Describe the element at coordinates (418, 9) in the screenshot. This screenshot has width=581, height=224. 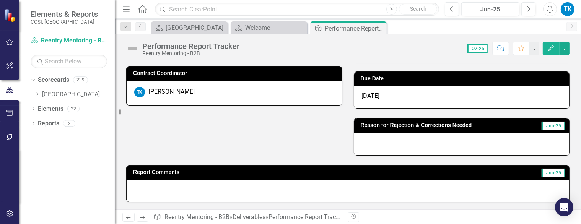
I see `span: Search` at that location.